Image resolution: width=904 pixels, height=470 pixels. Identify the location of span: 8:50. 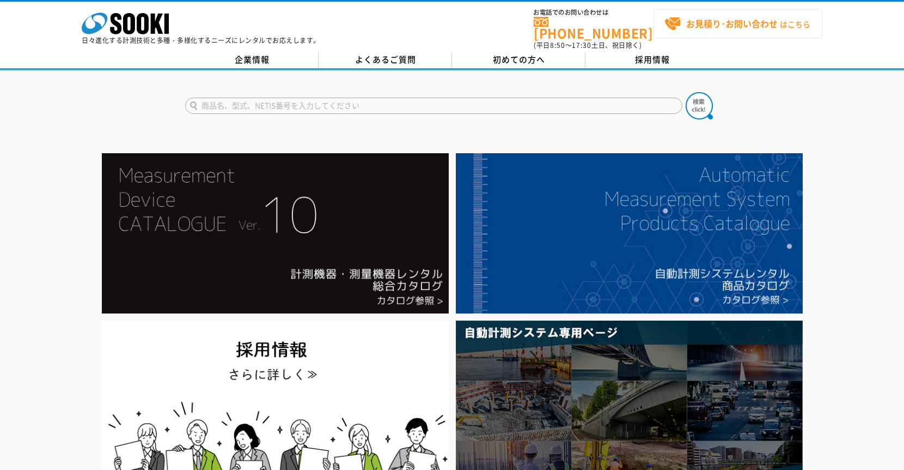
(558, 45).